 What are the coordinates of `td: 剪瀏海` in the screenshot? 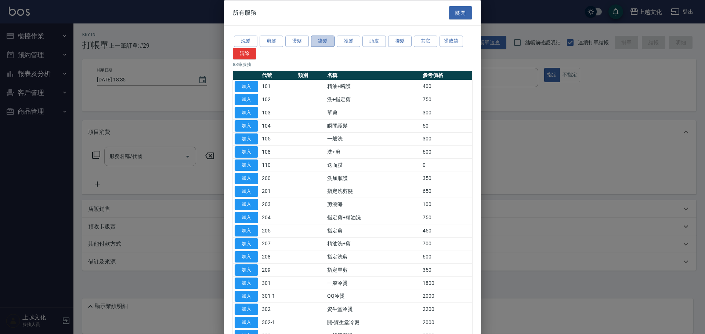 It's located at (373, 204).